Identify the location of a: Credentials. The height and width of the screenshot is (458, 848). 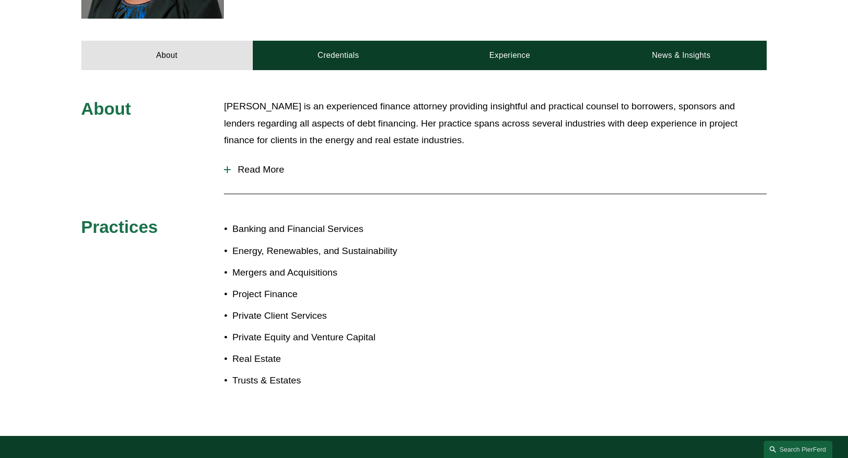
(339, 55).